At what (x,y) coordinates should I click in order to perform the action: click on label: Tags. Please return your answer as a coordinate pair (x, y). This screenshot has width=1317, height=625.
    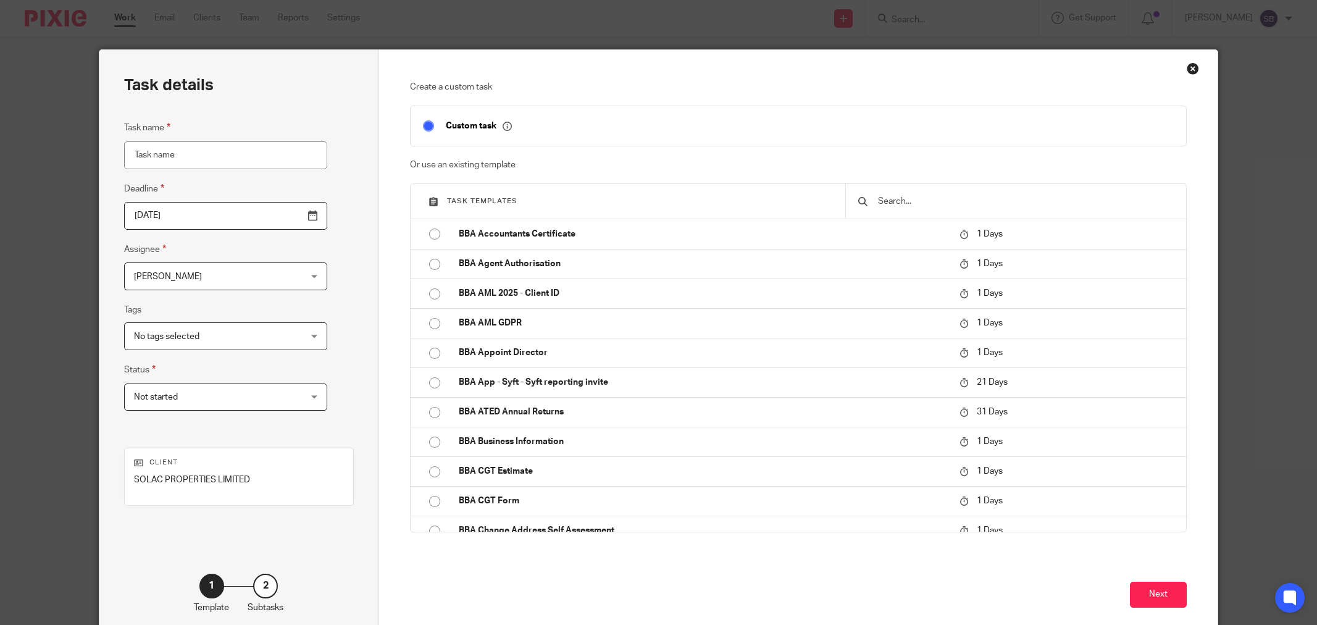
    Looking at the image, I should click on (133, 310).